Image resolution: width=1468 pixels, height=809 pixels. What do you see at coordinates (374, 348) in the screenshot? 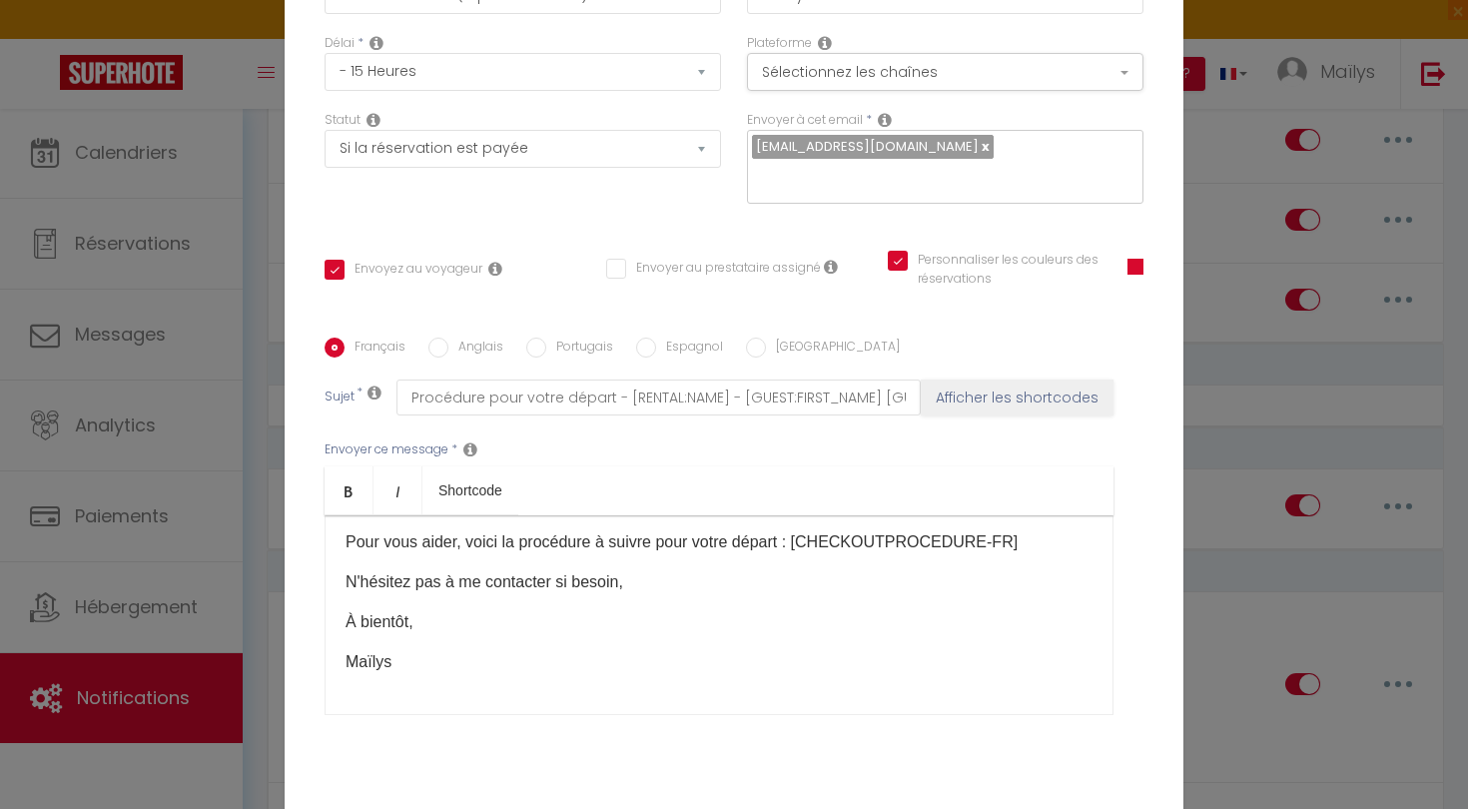
I see `label: Français` at bounding box center [374, 348].